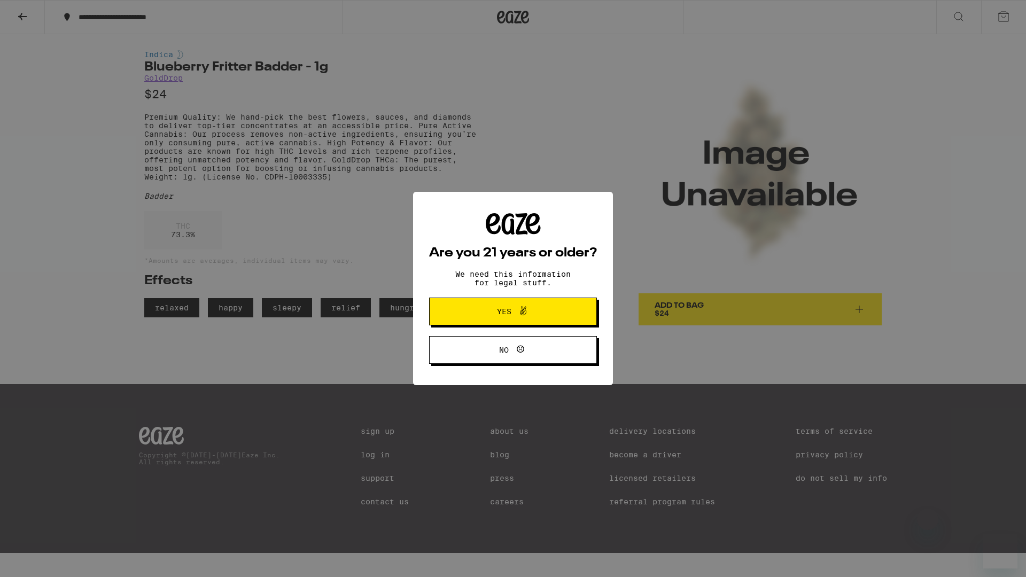 This screenshot has width=1026, height=577. Describe the element at coordinates (504, 312) in the screenshot. I see `span: Yes` at that location.